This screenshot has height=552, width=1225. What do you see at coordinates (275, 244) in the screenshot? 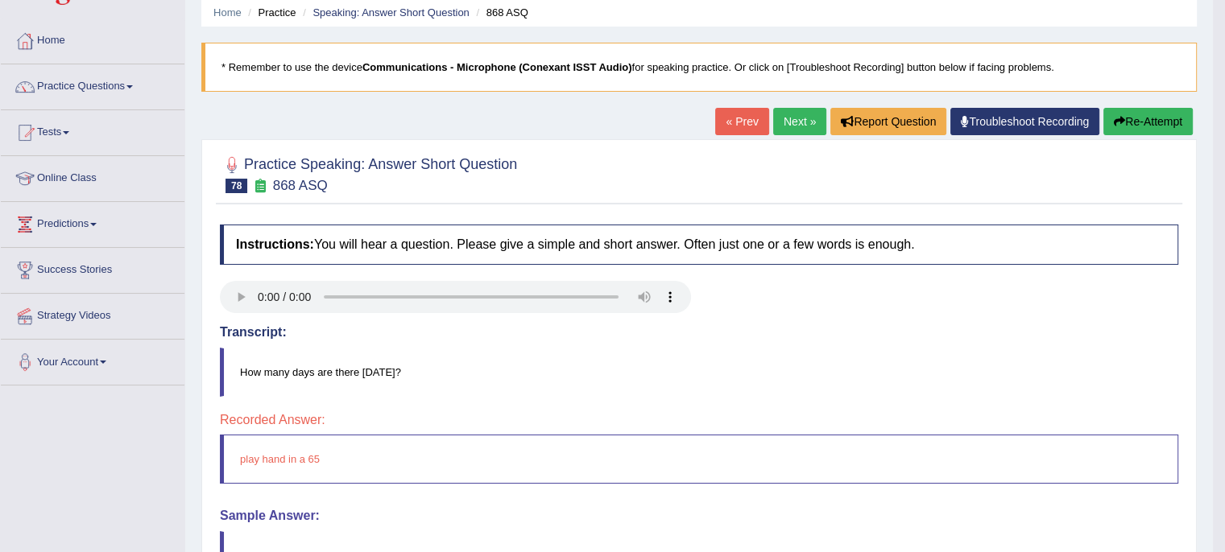
I see `b: Instructions:` at bounding box center [275, 244].